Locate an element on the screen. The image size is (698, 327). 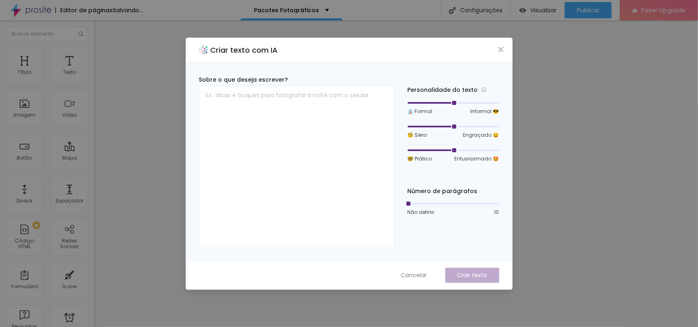
button: Close is located at coordinates (500, 49).